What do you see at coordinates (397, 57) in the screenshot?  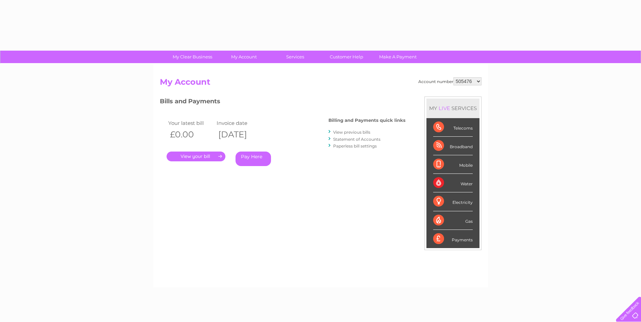 I see `a: Make A Payment` at bounding box center [397, 57].